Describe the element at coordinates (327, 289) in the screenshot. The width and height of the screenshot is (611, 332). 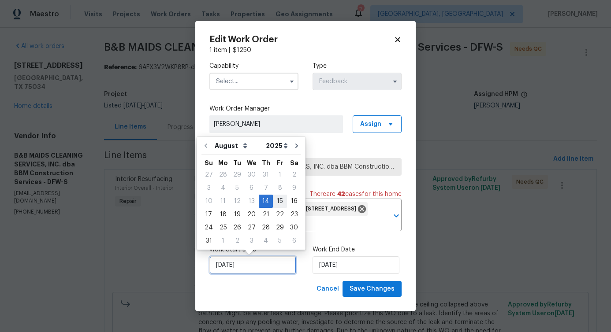
I see `button: Cancel` at that location.